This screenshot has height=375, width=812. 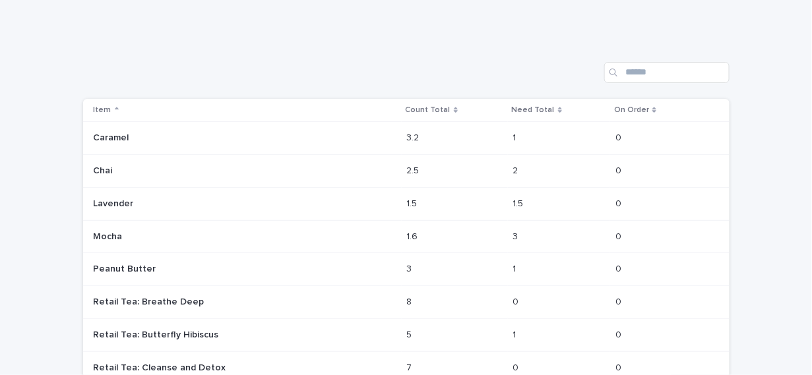 What do you see at coordinates (113, 136) in the screenshot?
I see `p: Caramel` at bounding box center [113, 136].